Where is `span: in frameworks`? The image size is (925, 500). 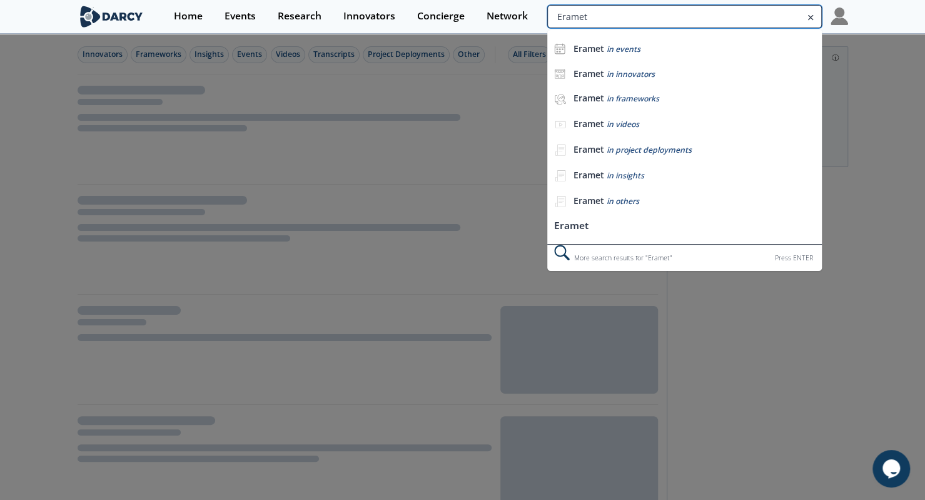
span: in frameworks is located at coordinates (632, 98).